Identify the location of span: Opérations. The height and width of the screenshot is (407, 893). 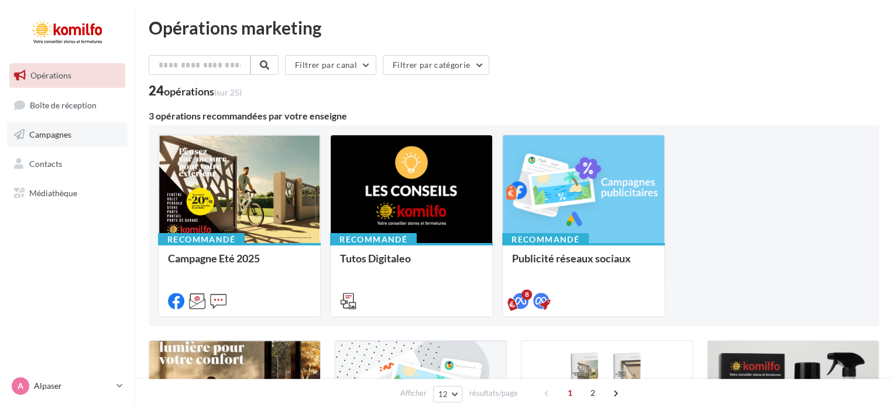
(51, 75).